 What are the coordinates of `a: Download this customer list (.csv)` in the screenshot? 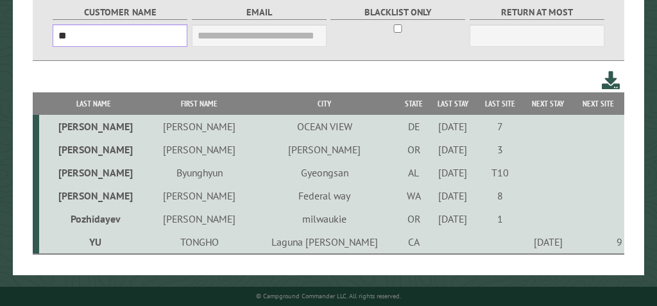 It's located at (611, 80).